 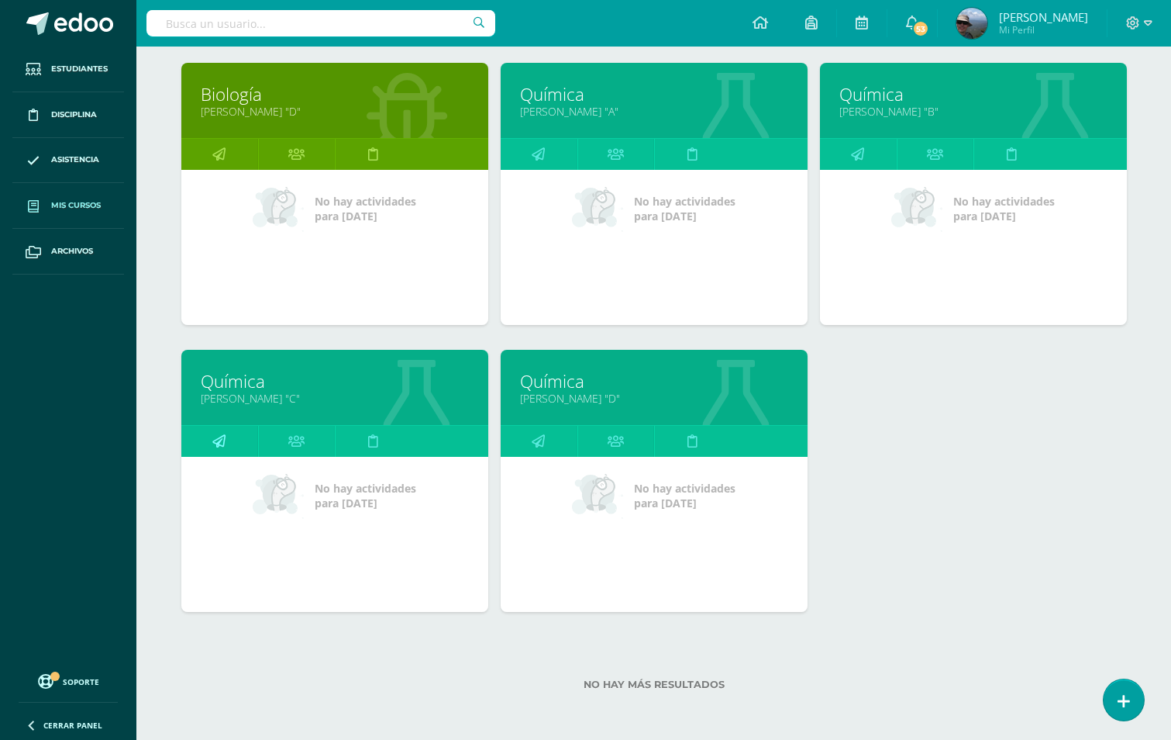 What do you see at coordinates (68, 680) in the screenshot?
I see `a: Soporte` at bounding box center [68, 680].